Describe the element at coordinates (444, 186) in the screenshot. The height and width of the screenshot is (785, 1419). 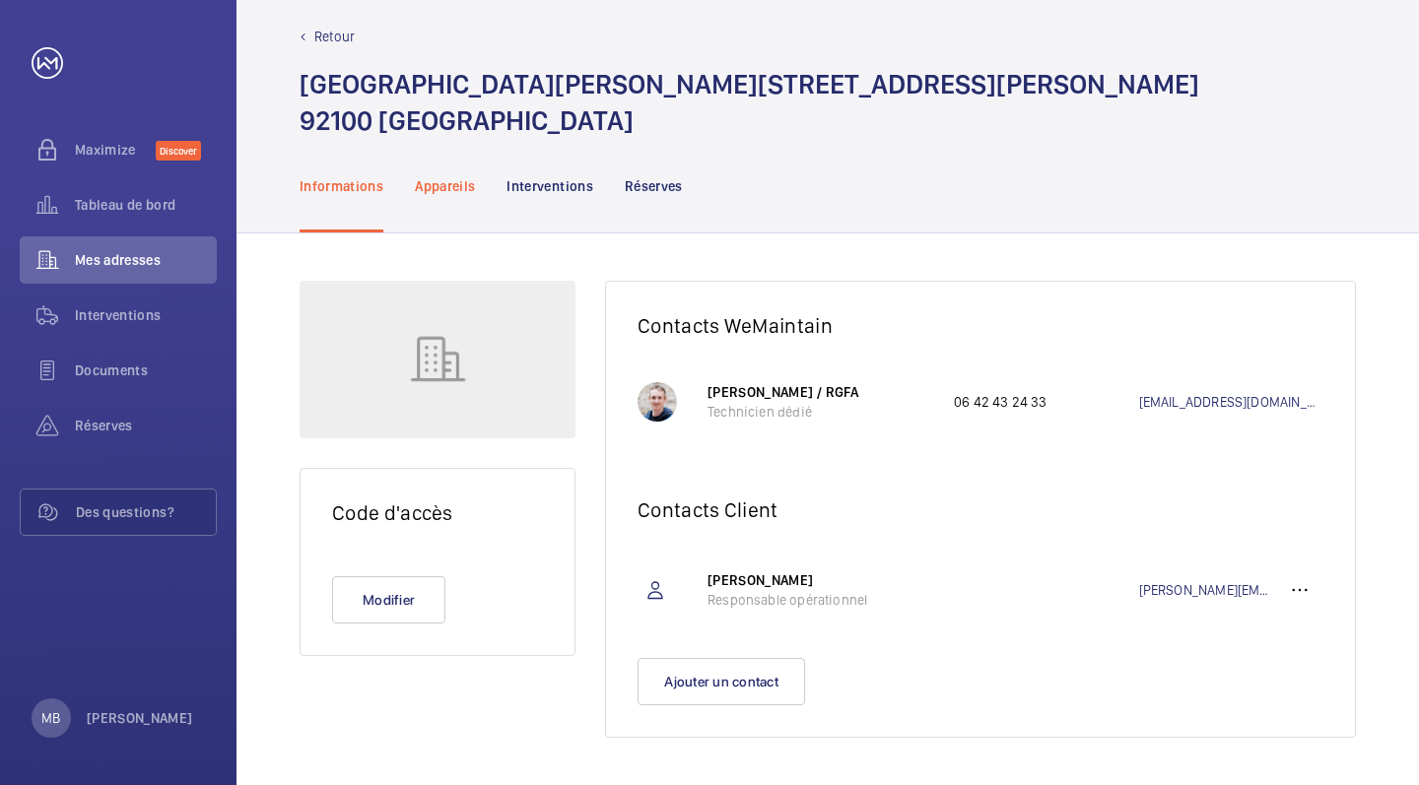
I see `p: Appareils` at that location.